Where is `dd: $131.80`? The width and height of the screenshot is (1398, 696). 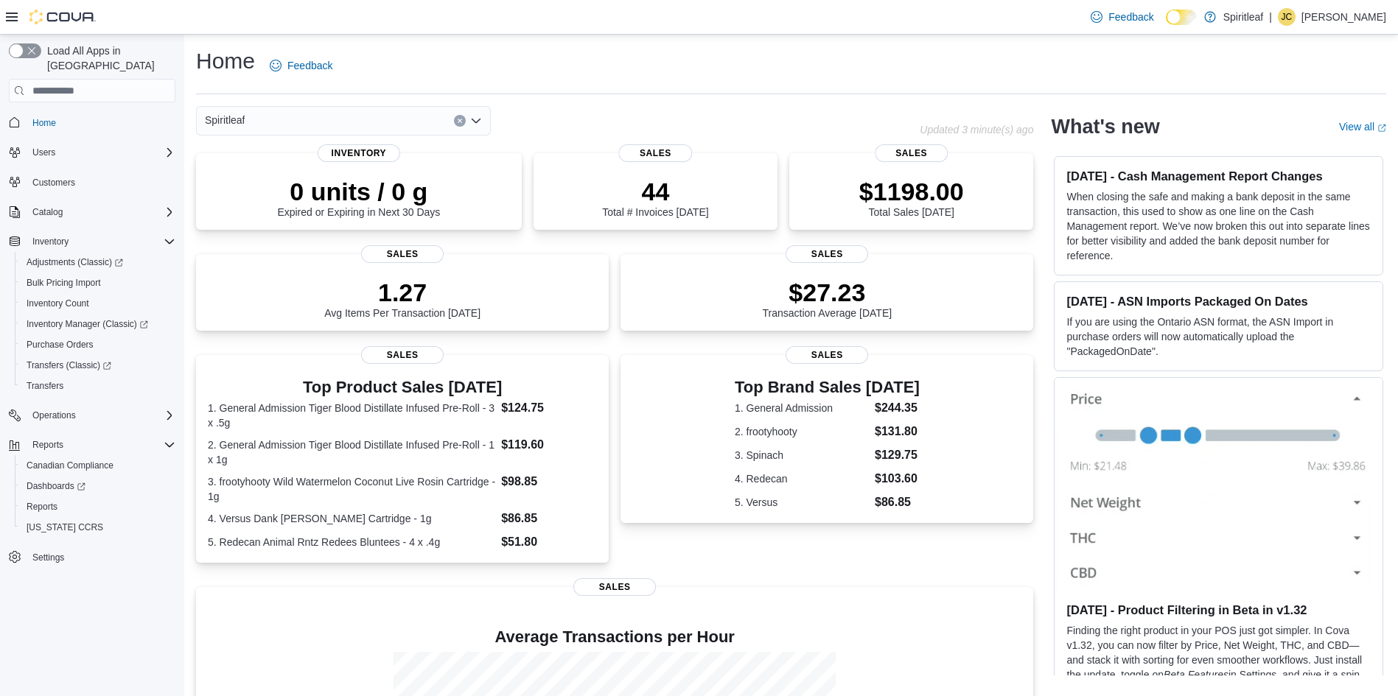
dd: $131.80 is located at coordinates (897, 432).